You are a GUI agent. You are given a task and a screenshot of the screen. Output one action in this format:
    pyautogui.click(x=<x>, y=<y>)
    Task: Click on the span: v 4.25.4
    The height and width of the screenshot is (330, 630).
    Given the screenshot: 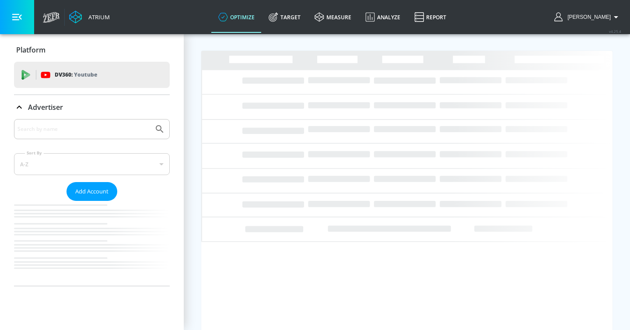 What is the action you would take?
    pyautogui.click(x=616, y=31)
    